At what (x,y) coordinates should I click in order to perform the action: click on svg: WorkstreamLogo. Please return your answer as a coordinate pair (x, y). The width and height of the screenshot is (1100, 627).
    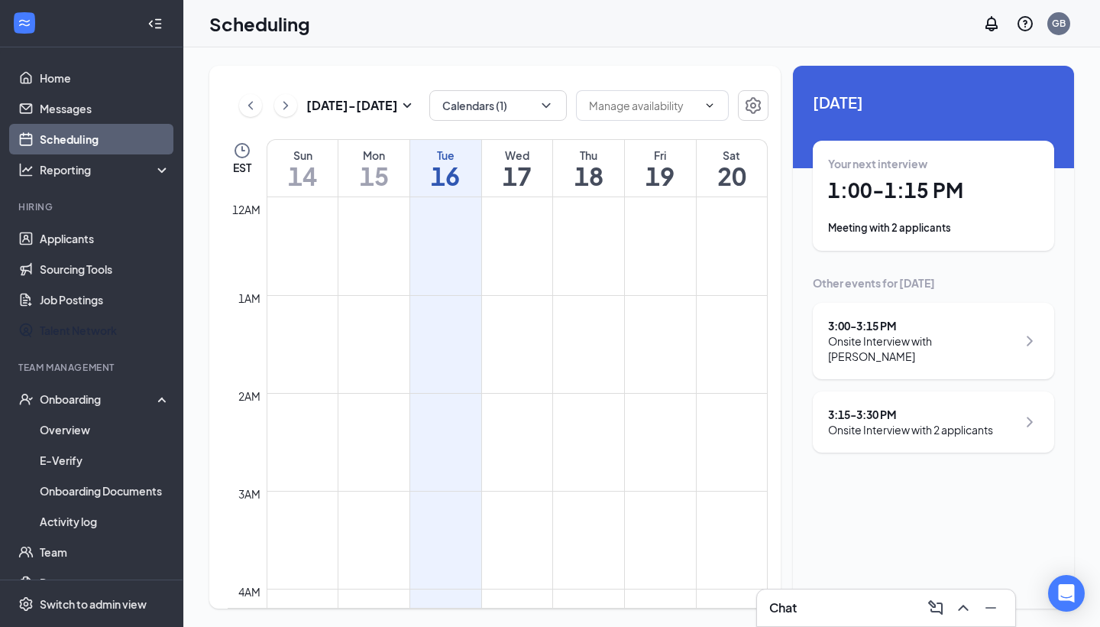
    Looking at the image, I should click on (24, 23).